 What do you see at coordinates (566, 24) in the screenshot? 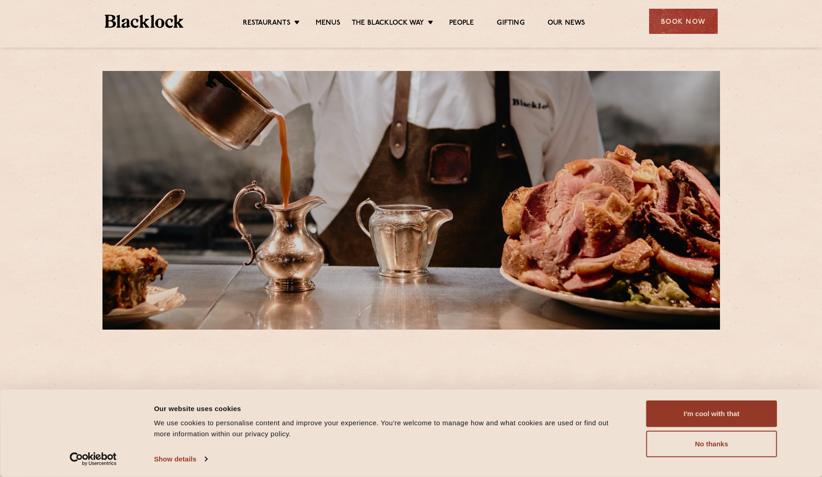
I see `a: Our News` at bounding box center [566, 24].